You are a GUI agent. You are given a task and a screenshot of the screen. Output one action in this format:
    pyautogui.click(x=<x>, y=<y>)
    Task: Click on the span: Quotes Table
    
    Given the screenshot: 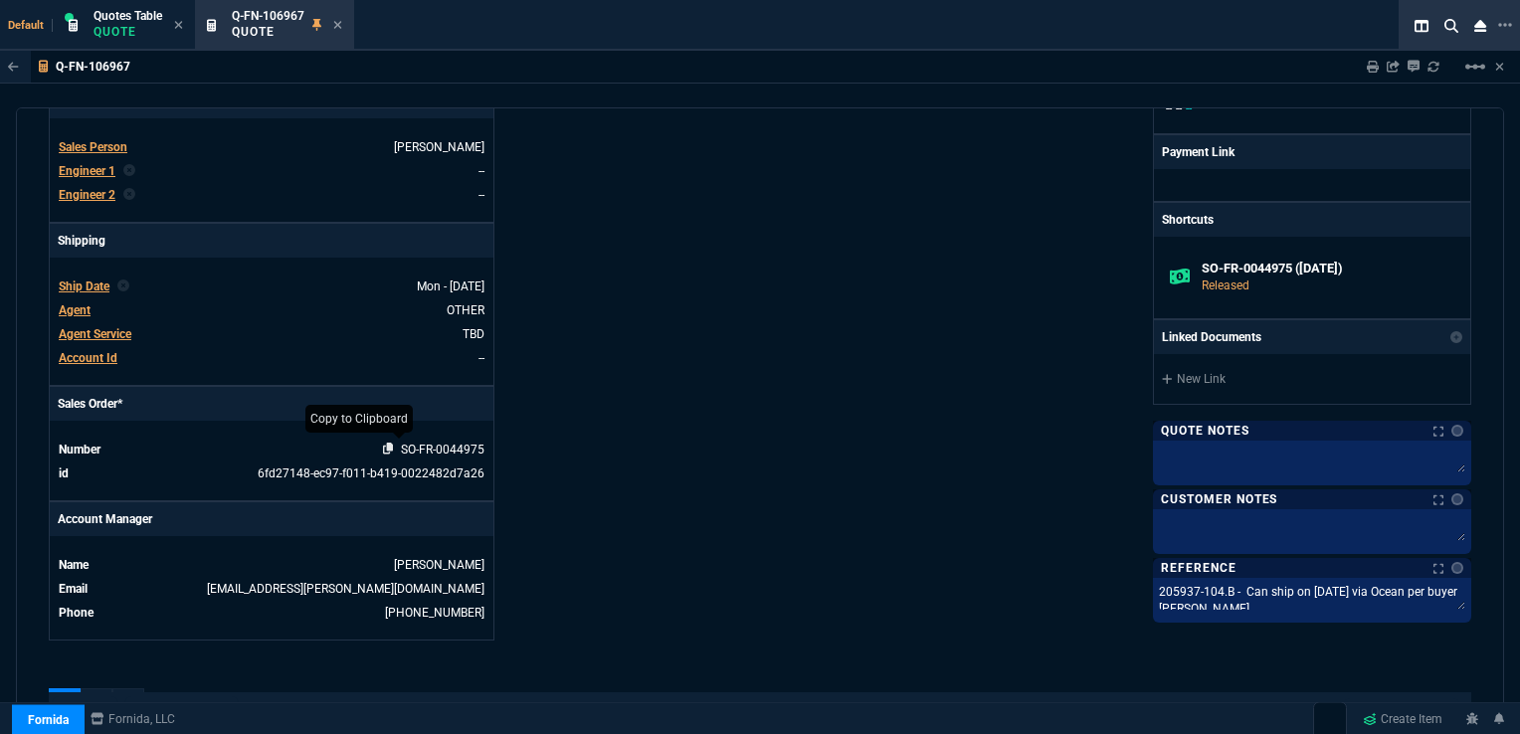 What is the action you would take?
    pyautogui.click(x=127, y=16)
    